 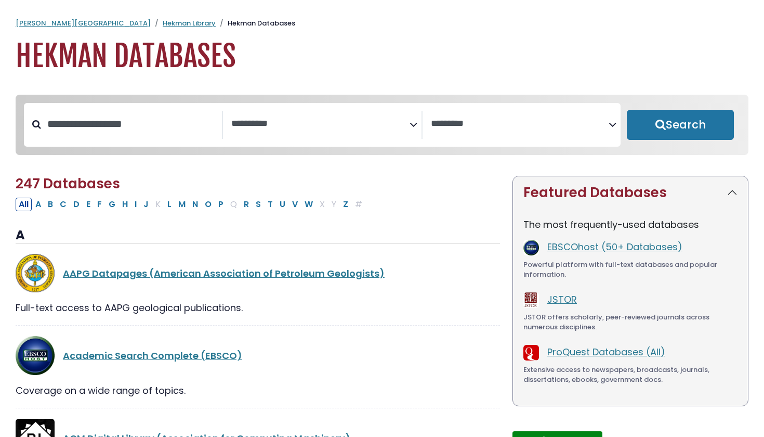 I want to click on button: Filter Results H, so click(x=125, y=204).